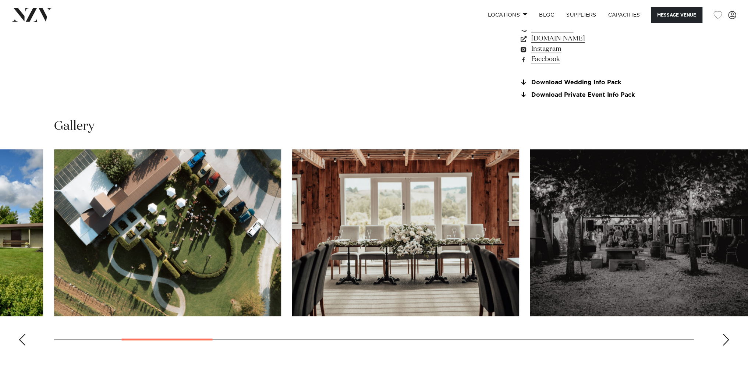 This screenshot has width=748, height=379. I want to click on h2: Gallery, so click(74, 126).